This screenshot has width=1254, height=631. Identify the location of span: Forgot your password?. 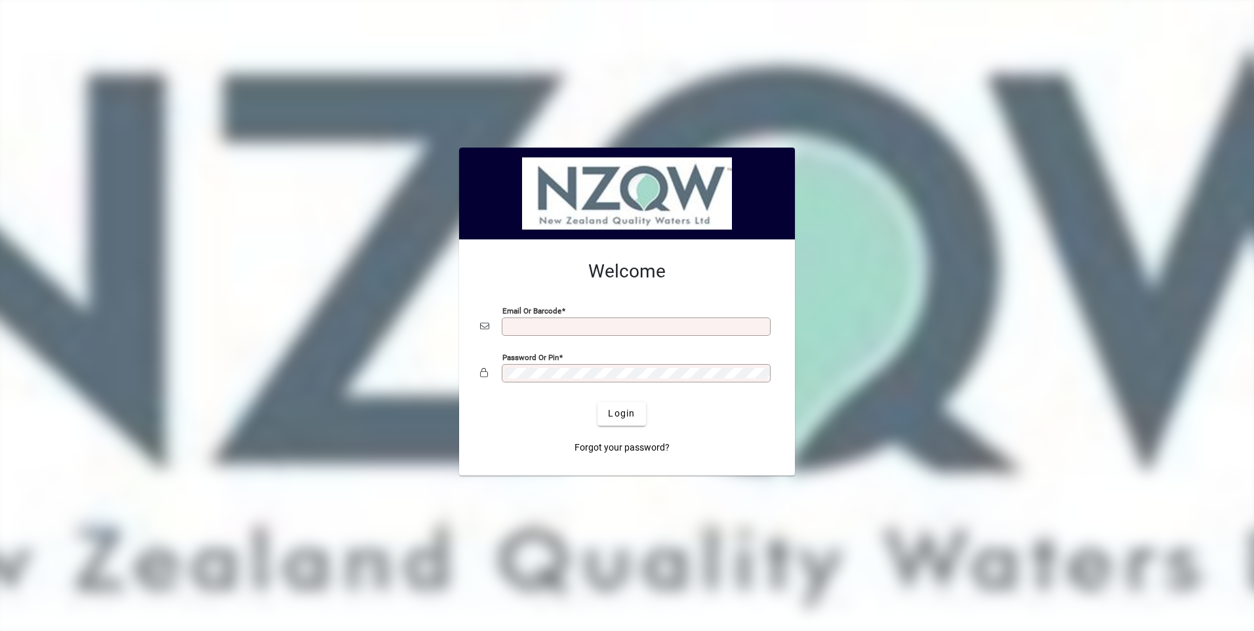
(622, 447).